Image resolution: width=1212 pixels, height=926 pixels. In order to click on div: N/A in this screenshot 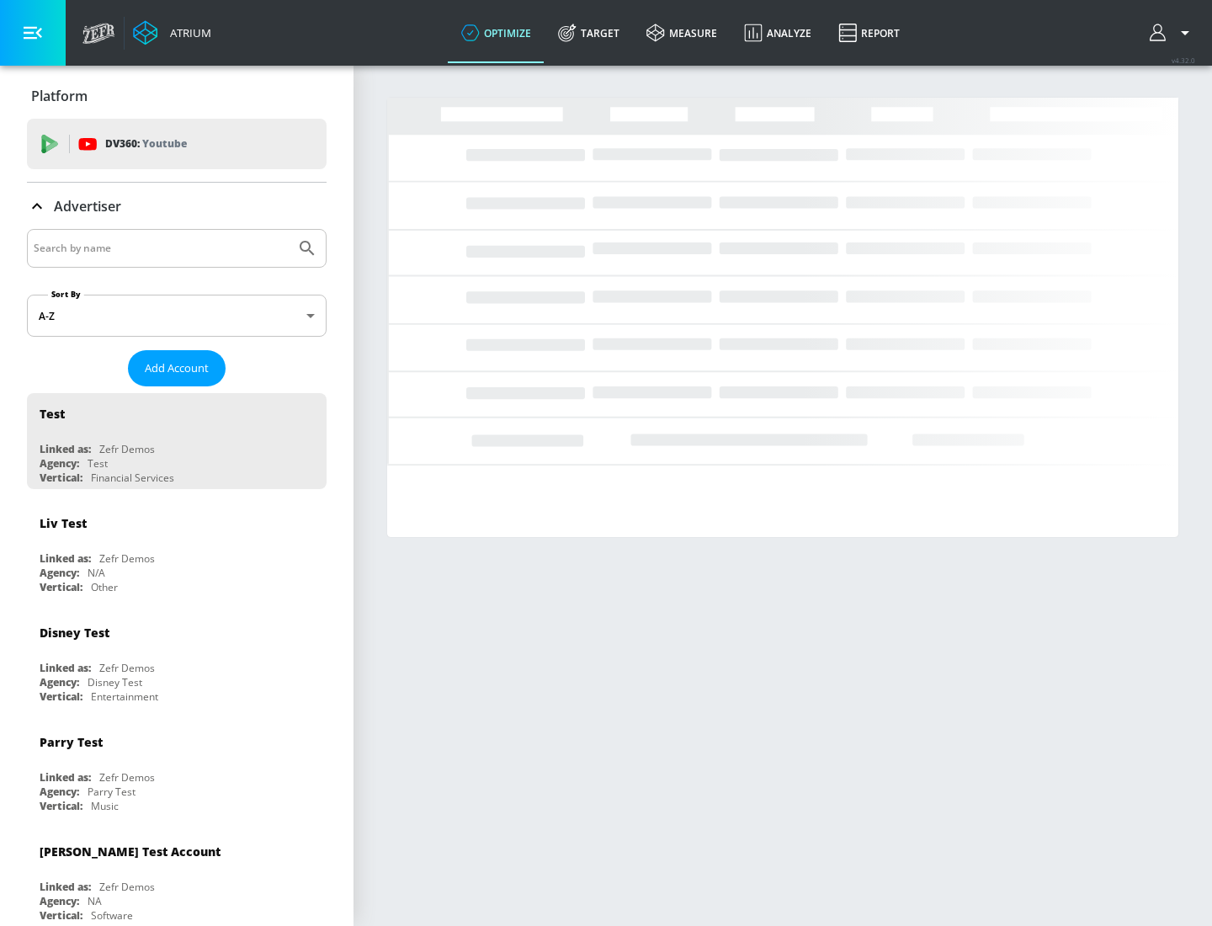, I will do `click(96, 572)`.